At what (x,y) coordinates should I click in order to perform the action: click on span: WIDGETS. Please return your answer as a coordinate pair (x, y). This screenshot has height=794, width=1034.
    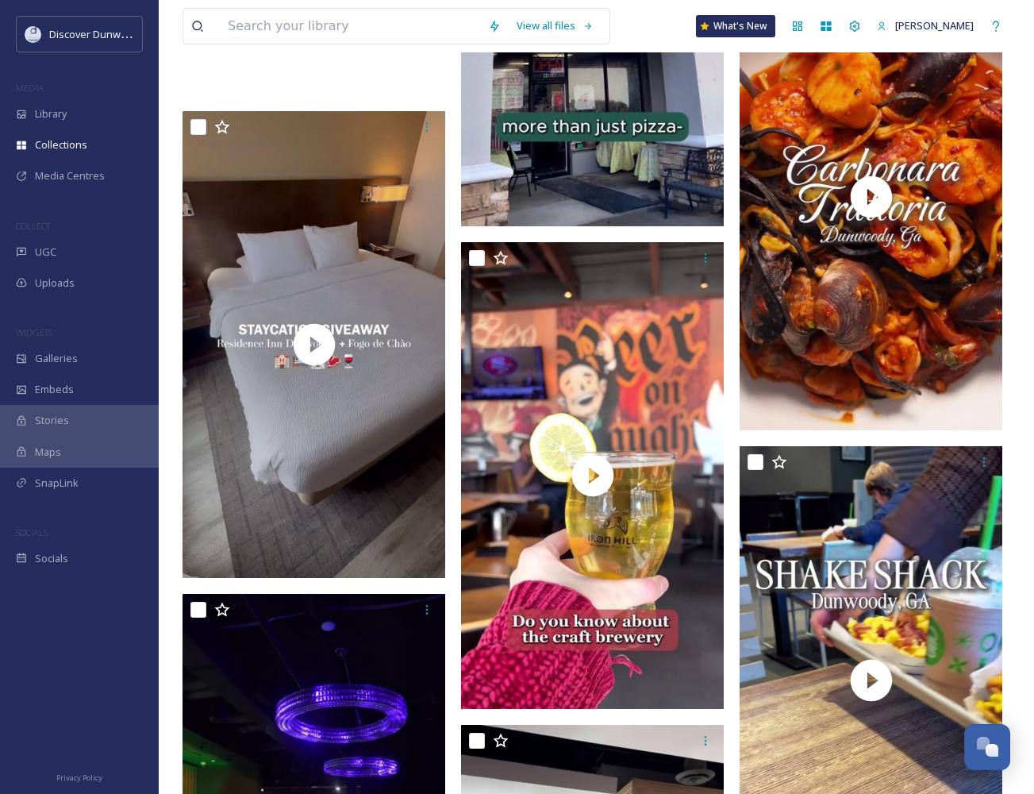
    Looking at the image, I should click on (34, 332).